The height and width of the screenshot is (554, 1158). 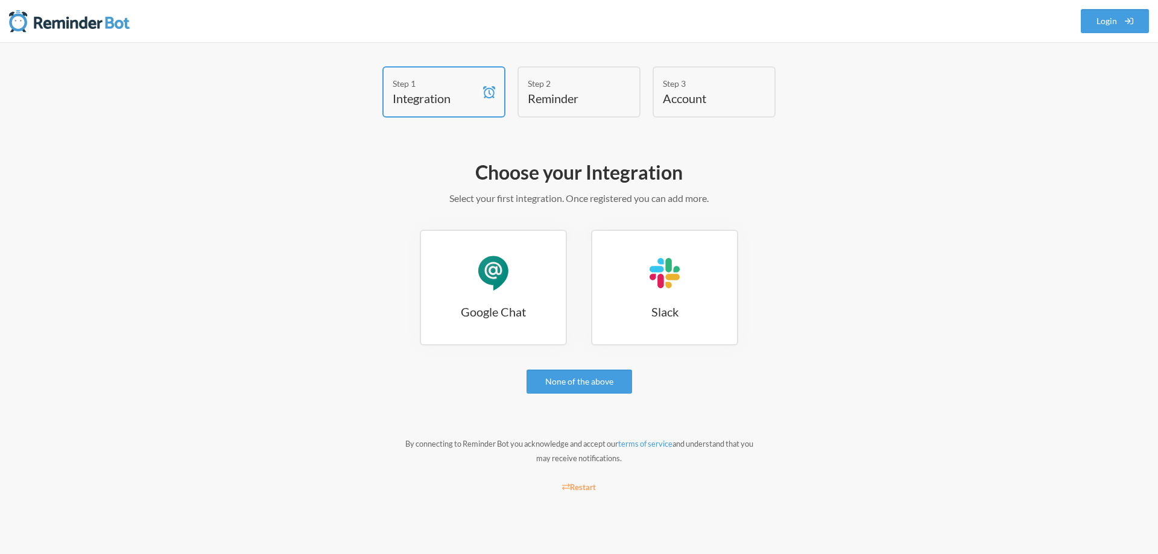 What do you see at coordinates (579, 173) in the screenshot?
I see `h2: Choose your Integration` at bounding box center [579, 173].